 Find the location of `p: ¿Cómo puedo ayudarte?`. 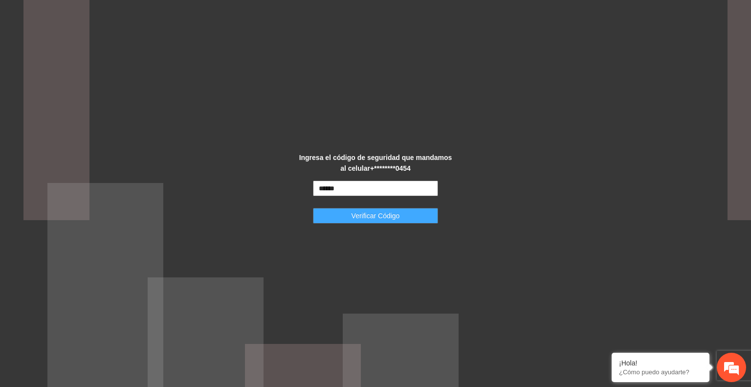

p: ¿Cómo puedo ayudarte? is located at coordinates (660, 371).